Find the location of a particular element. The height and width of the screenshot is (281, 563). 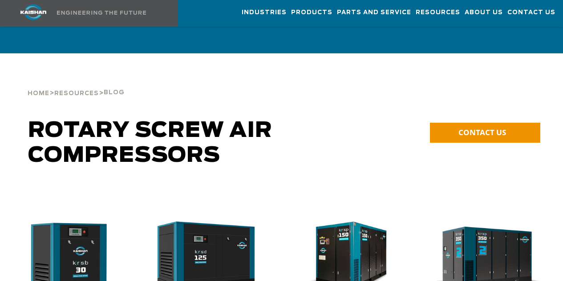

span: Parts and Service is located at coordinates (374, 12).